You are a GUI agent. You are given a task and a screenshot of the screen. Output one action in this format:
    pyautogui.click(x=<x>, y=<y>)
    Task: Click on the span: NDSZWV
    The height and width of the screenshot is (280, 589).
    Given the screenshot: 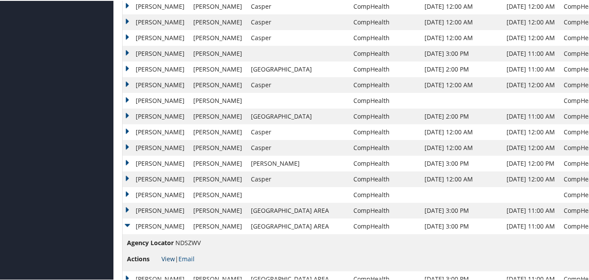 What is the action you would take?
    pyautogui.click(x=188, y=242)
    